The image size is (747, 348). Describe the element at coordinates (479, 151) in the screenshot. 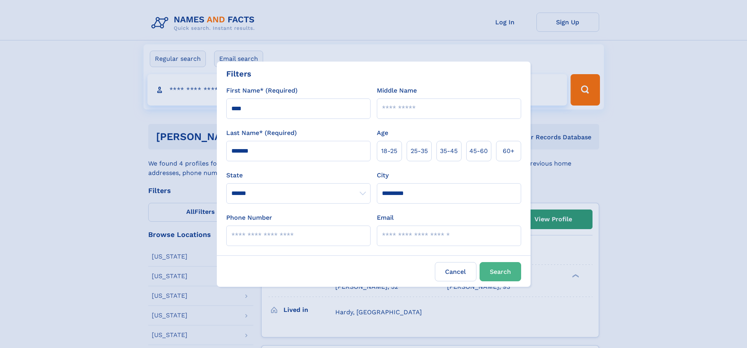

I see `span: 45‑60` at that location.